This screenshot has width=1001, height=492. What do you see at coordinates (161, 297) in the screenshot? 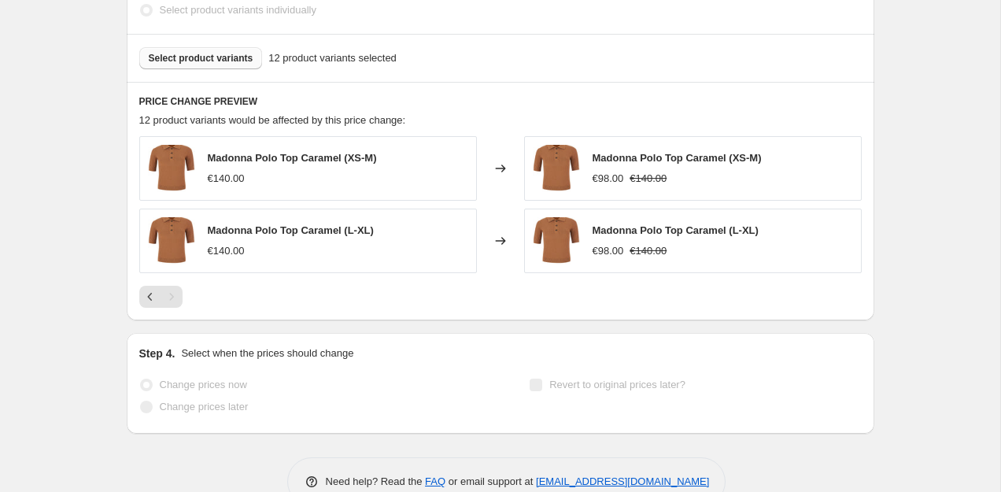
I see `nav: Pagination` at bounding box center [161, 297].